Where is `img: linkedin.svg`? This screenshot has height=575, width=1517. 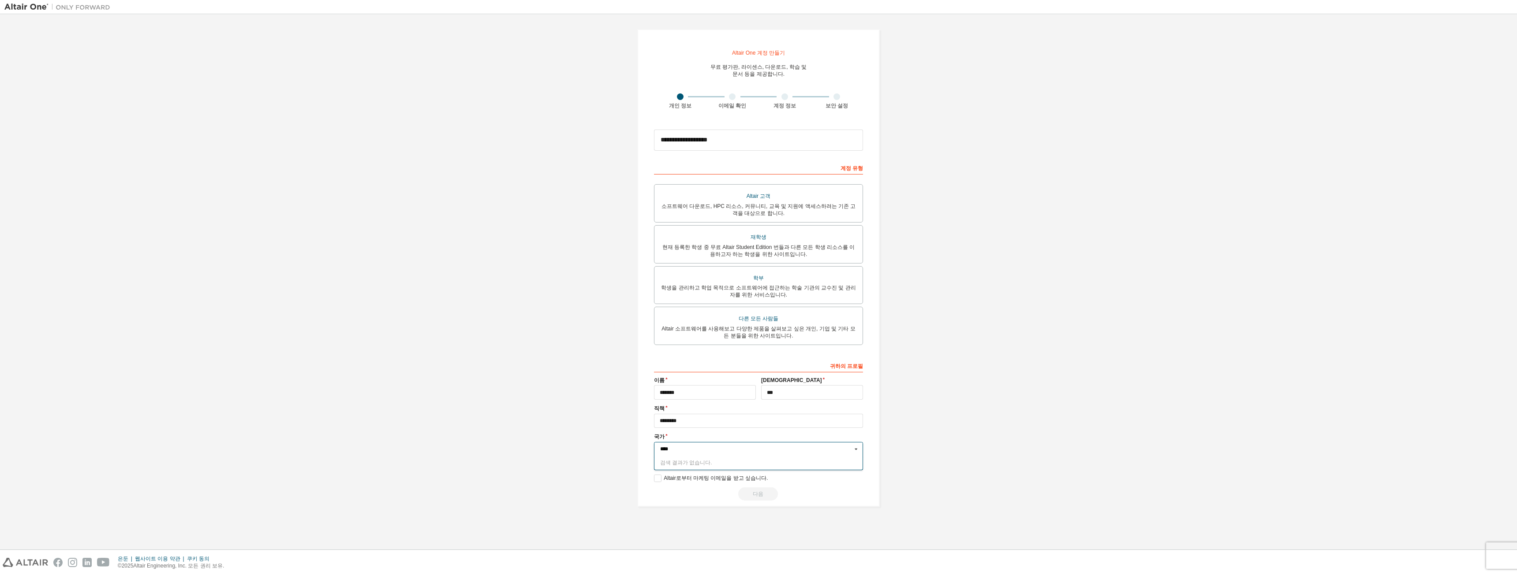 img: linkedin.svg is located at coordinates (87, 563).